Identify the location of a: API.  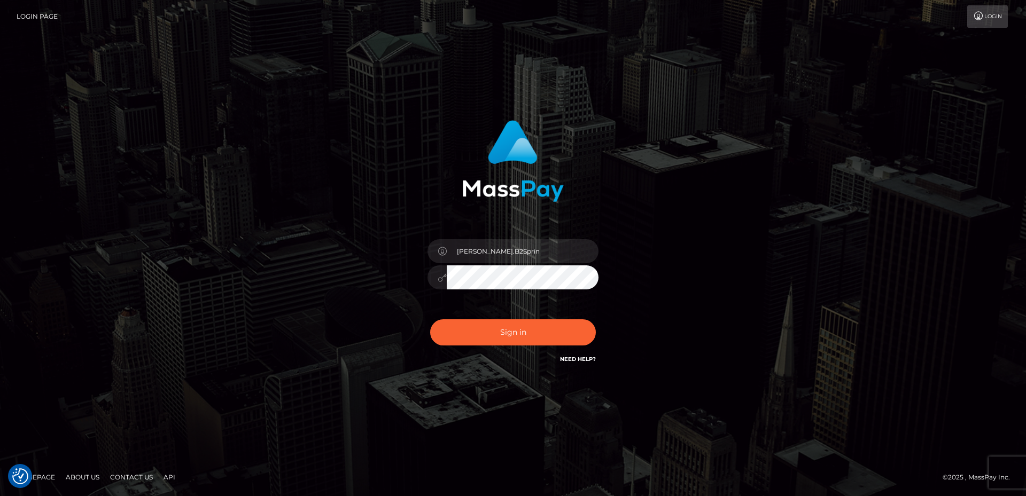
(169, 477).